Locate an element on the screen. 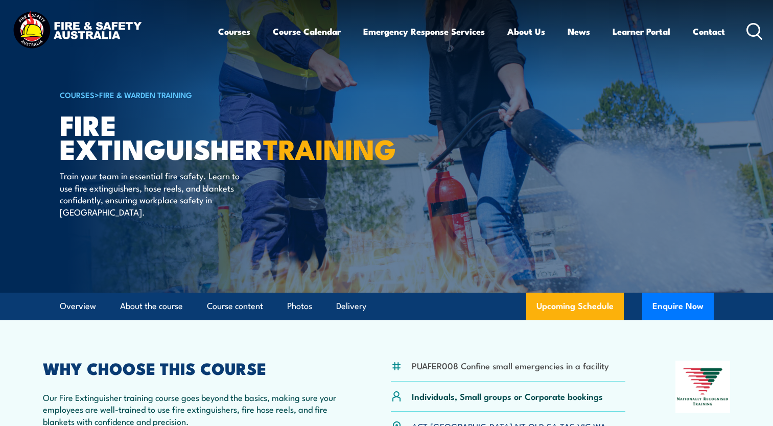 The image size is (773, 426). h1: Fire Extinguisher is located at coordinates (186, 136).